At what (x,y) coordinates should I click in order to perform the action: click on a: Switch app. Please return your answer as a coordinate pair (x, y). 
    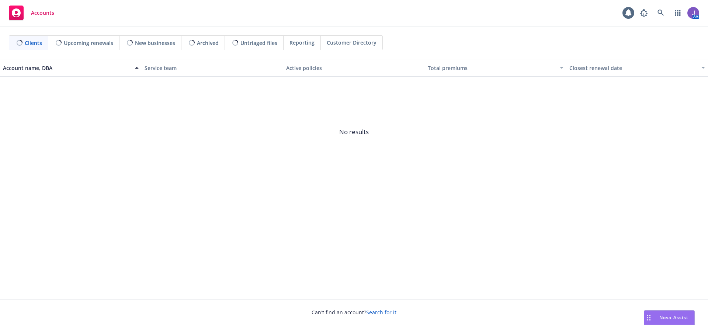
    Looking at the image, I should click on (677, 13).